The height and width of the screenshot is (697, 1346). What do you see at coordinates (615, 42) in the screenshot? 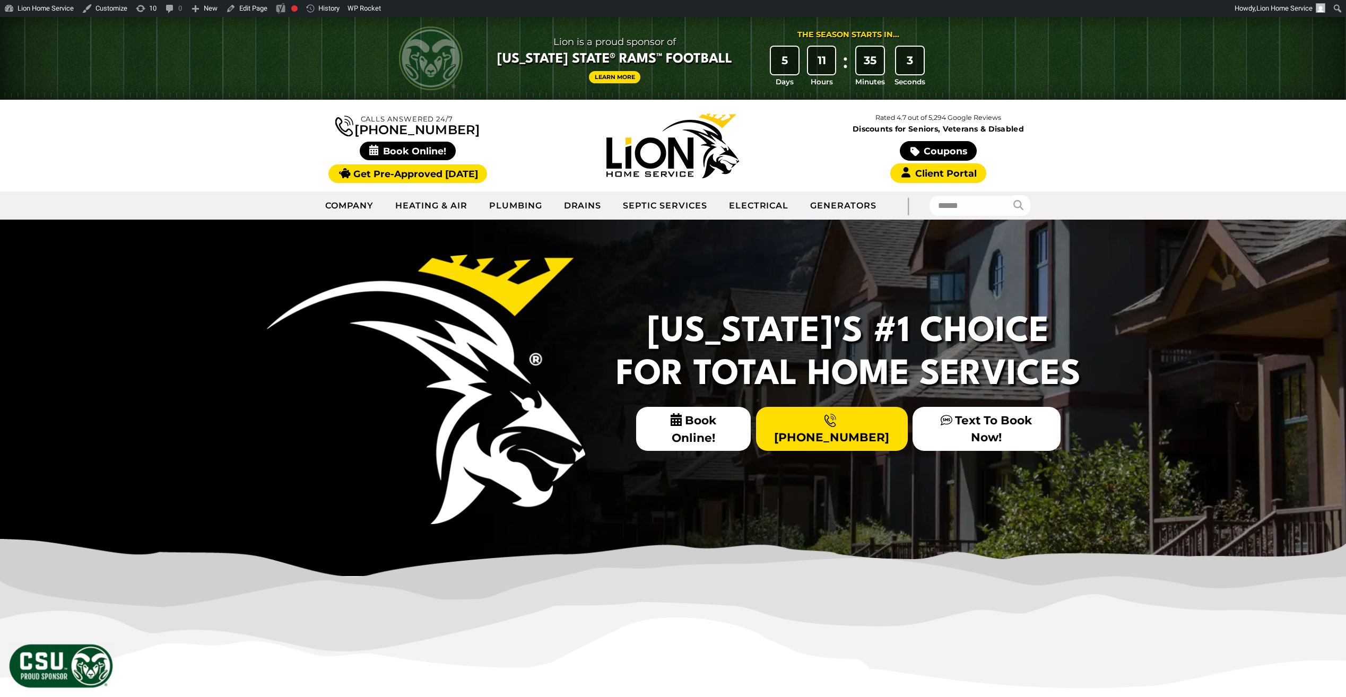
I see `span: Lion is a proud sponsor of` at bounding box center [615, 42].